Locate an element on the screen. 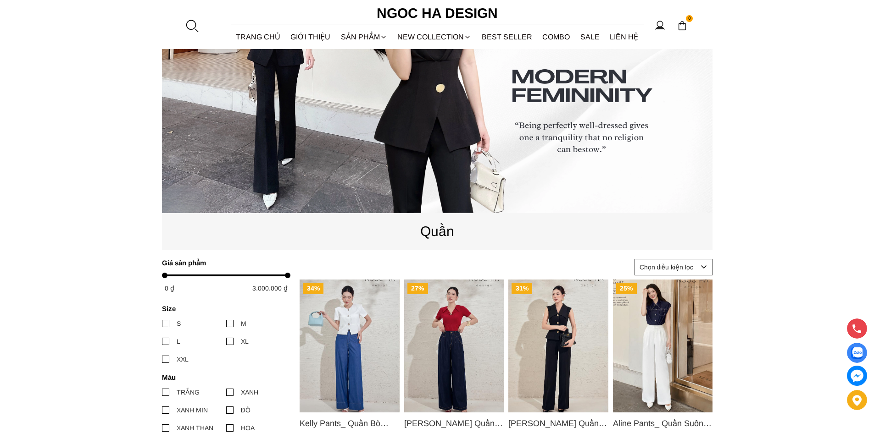 This screenshot has width=874, height=433. div: HOA is located at coordinates (248, 428).